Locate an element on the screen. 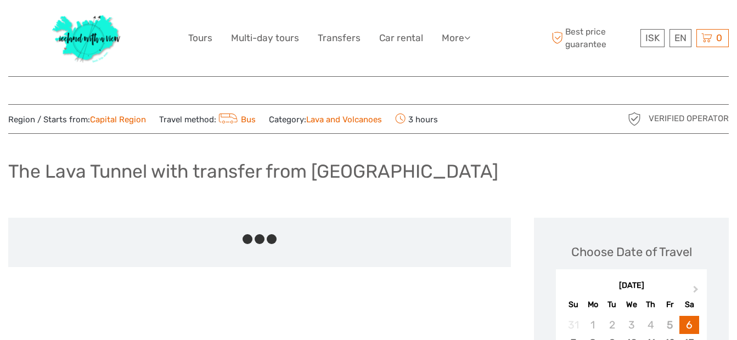 The width and height of the screenshot is (737, 340). a: Car rental is located at coordinates (401, 38).